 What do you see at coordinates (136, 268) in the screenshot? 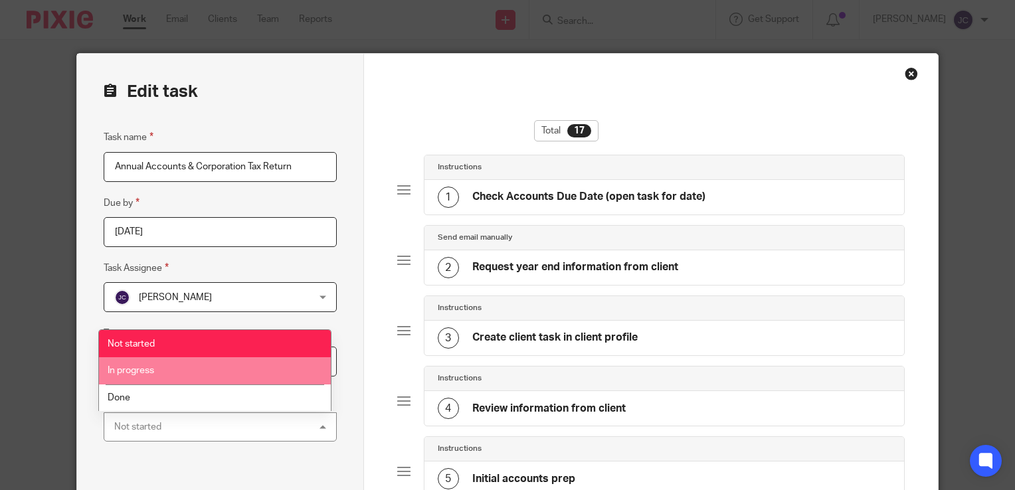
I see `label: Task Assignee` at bounding box center [136, 268].